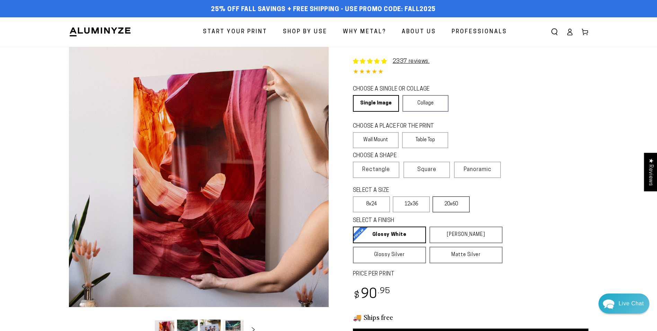 The height and width of the screenshot is (331, 657). Describe the element at coordinates (376, 140) in the screenshot. I see `label: Wall Mount` at that location.